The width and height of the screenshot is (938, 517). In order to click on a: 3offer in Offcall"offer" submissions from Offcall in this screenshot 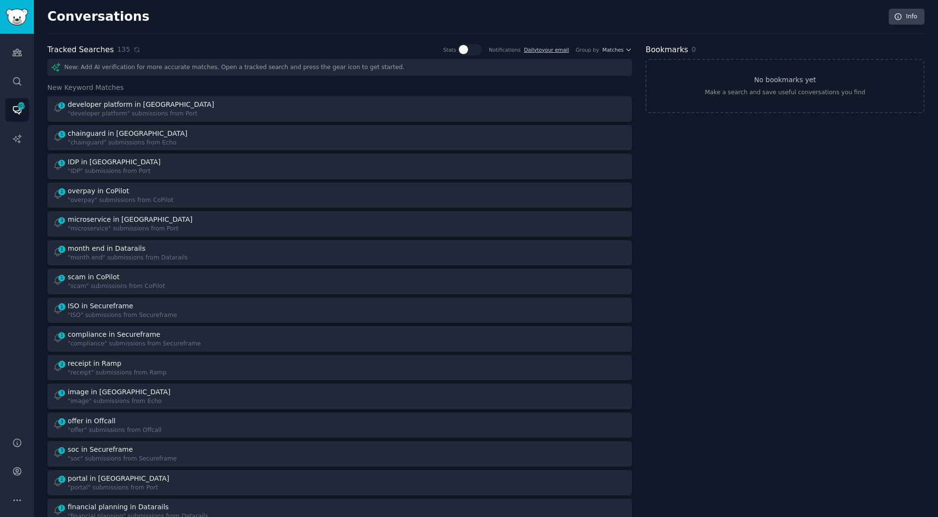, I will do `click(339, 425)`.